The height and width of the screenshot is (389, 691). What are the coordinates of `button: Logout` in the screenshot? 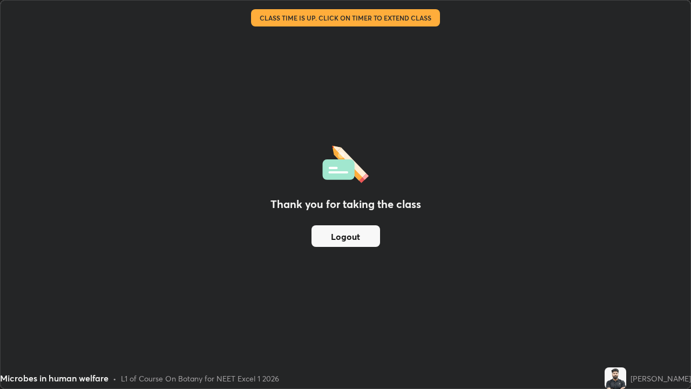 It's located at (346, 236).